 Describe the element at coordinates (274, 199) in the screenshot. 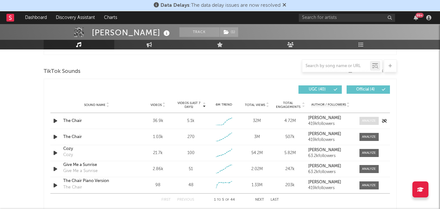

I see `button: Last` at that location.